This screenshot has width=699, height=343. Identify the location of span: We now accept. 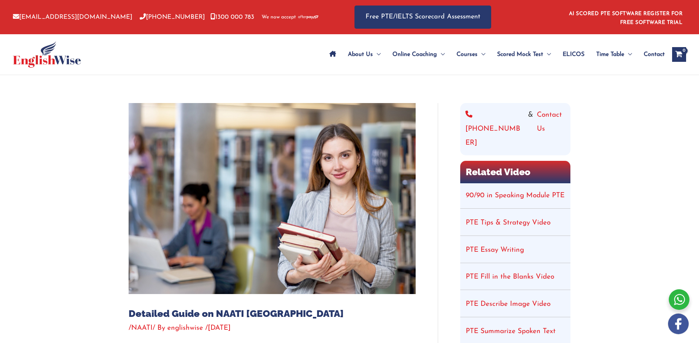
(278, 17).